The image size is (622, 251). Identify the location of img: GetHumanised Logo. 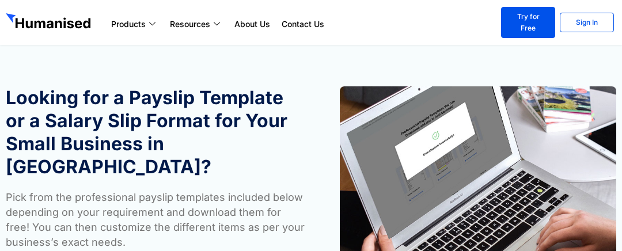
(50, 22).